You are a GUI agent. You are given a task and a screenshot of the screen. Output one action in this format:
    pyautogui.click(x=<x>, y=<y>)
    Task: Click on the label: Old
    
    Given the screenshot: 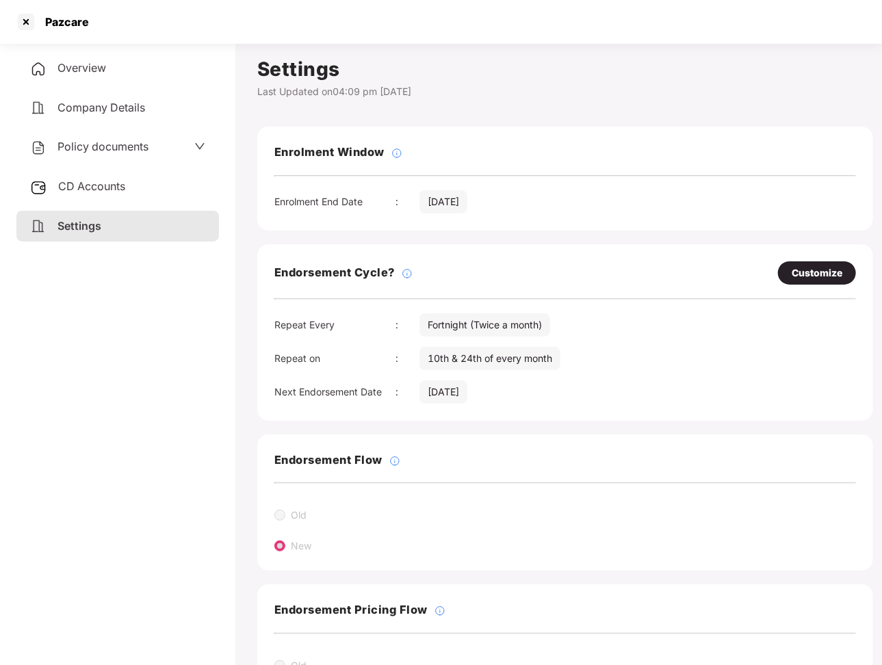 What is the action you would take?
    pyautogui.click(x=298, y=514)
    